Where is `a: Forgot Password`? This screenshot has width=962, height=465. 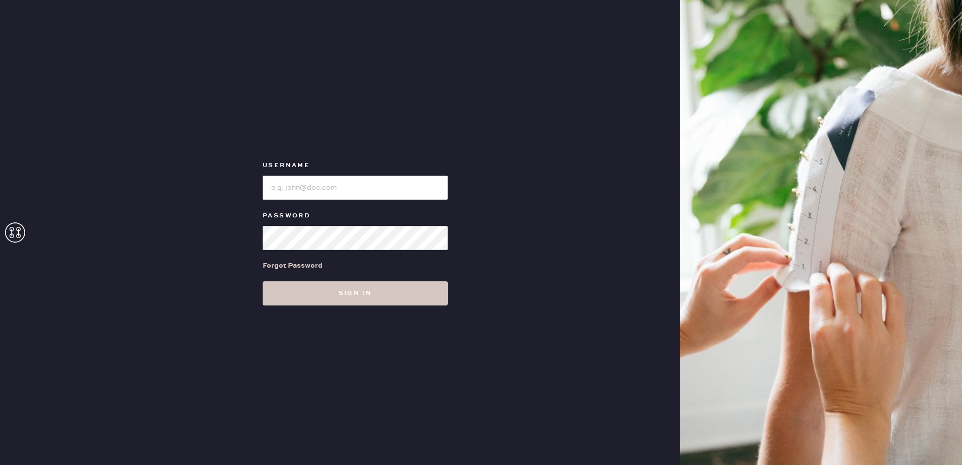
a: Forgot Password is located at coordinates (292, 266).